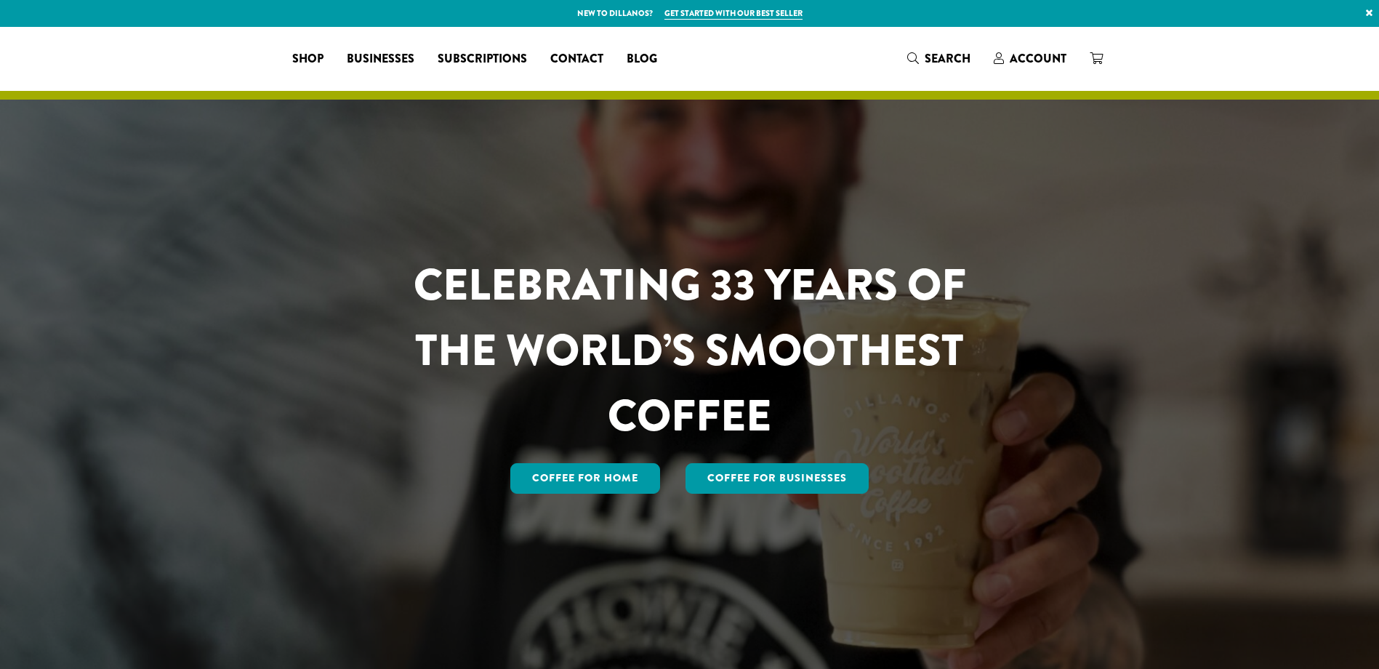 This screenshot has width=1379, height=669. What do you see at coordinates (734, 13) in the screenshot?
I see `a: Get started with our best seller` at bounding box center [734, 13].